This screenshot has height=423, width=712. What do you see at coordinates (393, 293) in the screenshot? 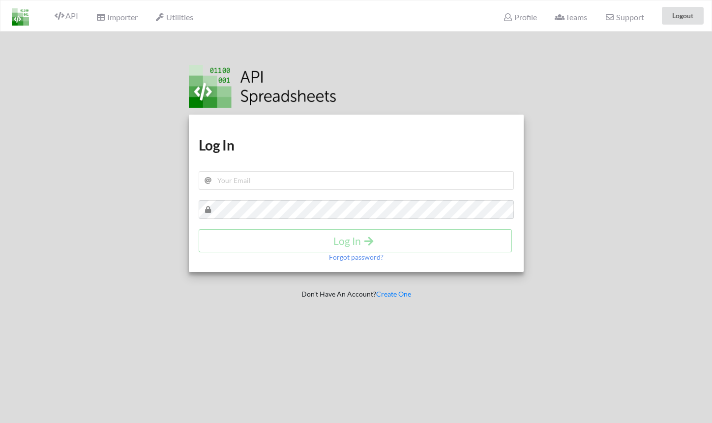
I see `a: Create One` at bounding box center [393, 293].